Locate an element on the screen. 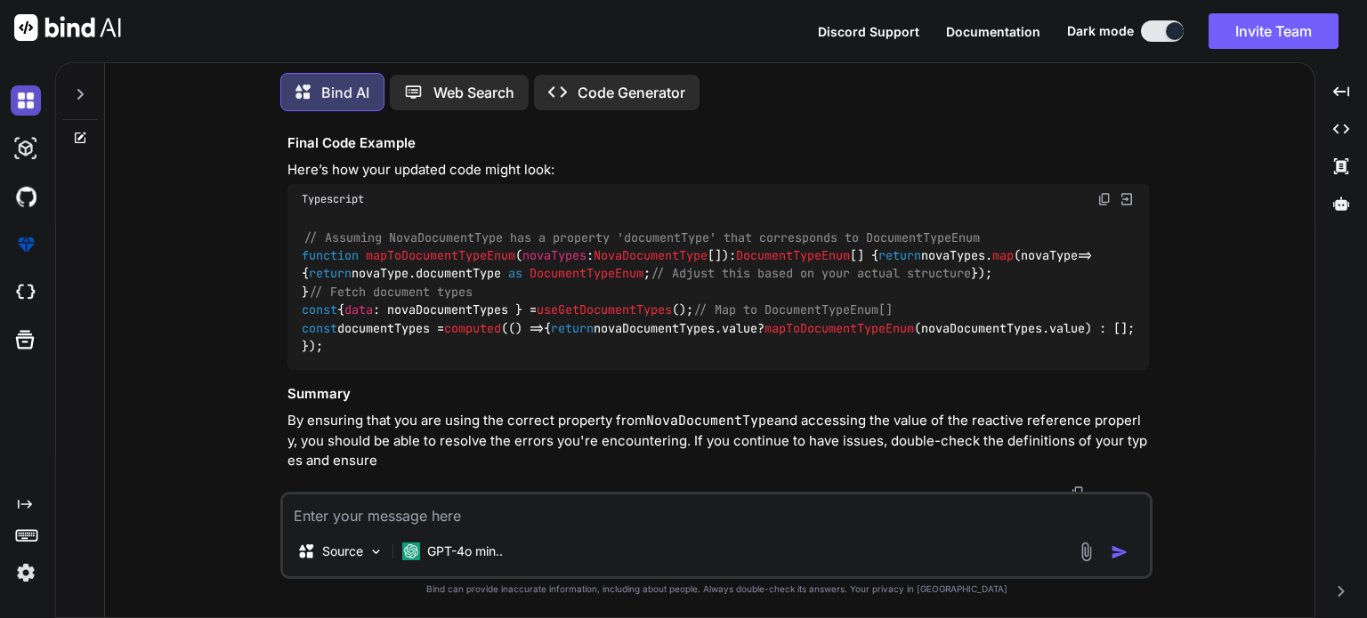 This screenshot has width=1367, height=618. span: NovaDocumentType is located at coordinates (650, 255).